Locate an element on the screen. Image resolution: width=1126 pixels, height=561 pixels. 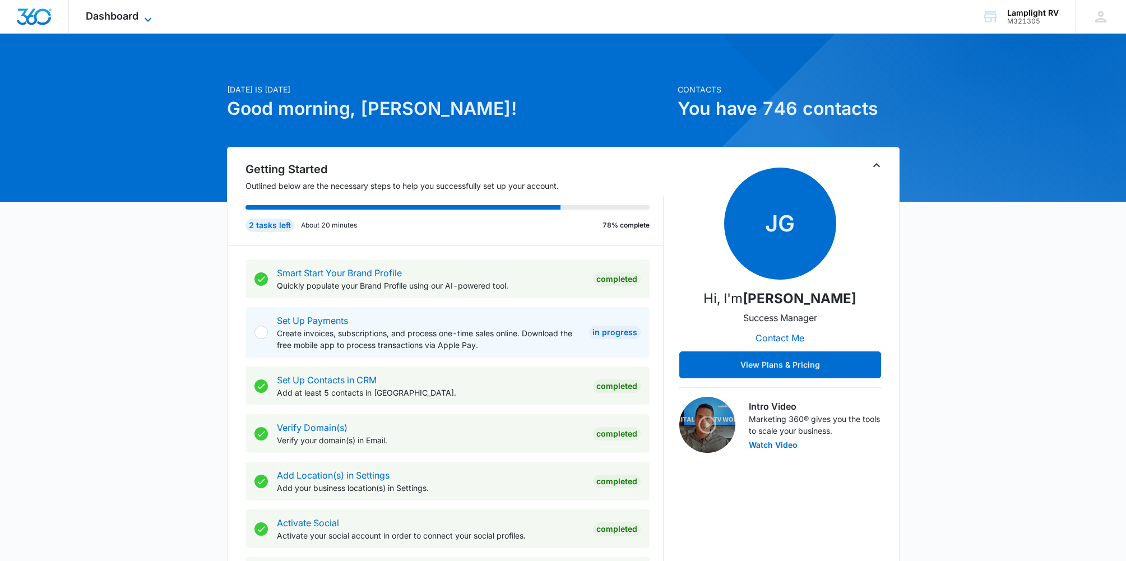
p: Outlined below are the necessary steps to help you successfully set up your account. is located at coordinates (454, 185).